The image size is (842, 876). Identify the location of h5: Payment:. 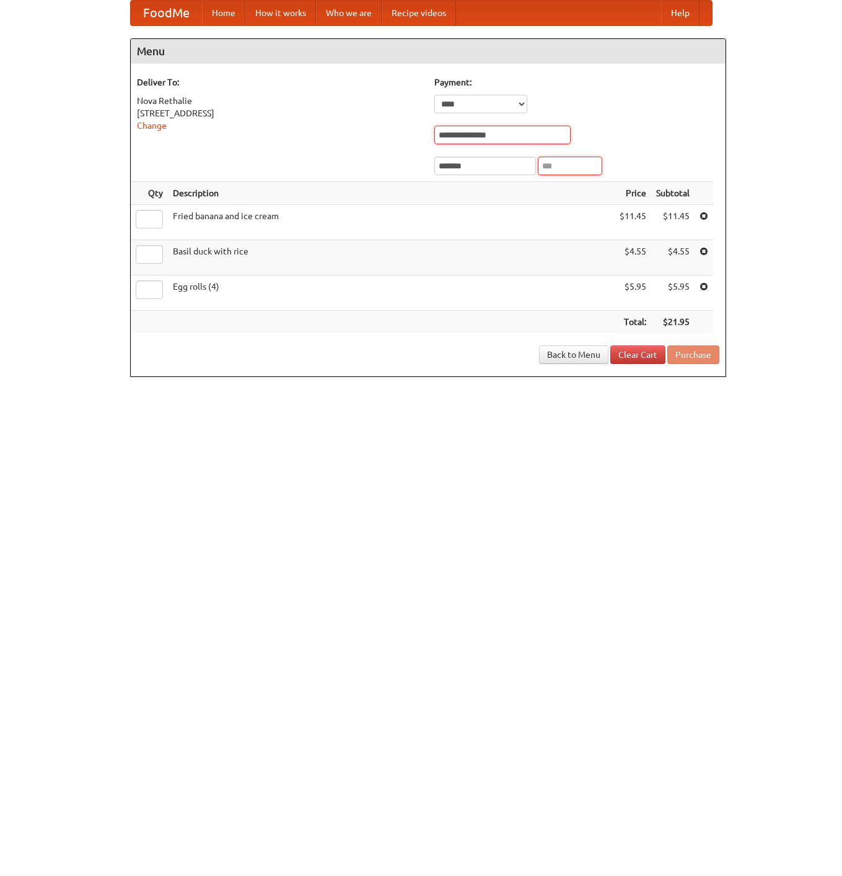
(577, 82).